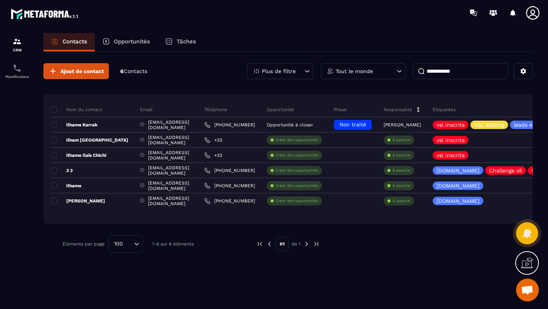 The height and width of the screenshot is (309, 548). Describe the element at coordinates (66, 186) in the screenshot. I see `p: Ilhame` at that location.